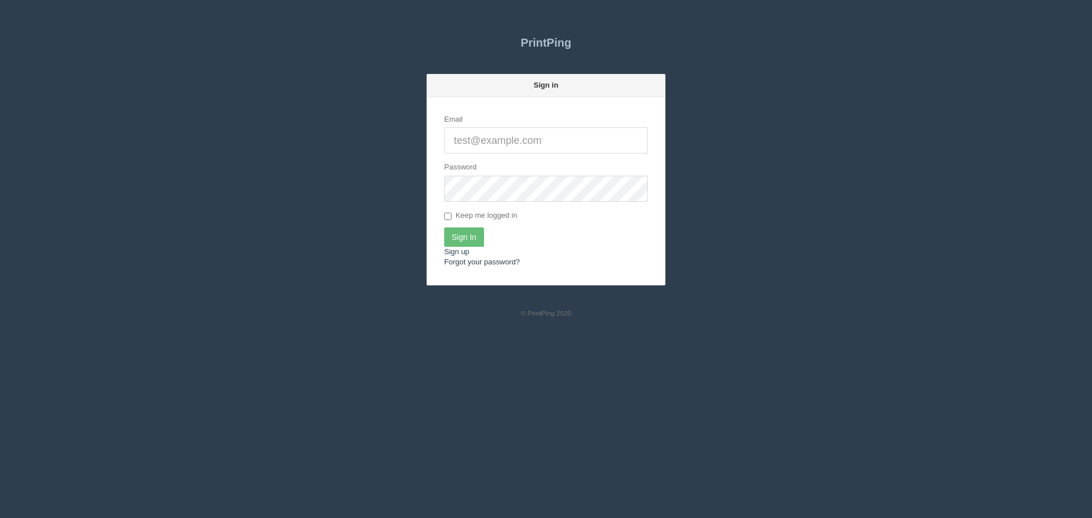 Image resolution: width=1092 pixels, height=518 pixels. Describe the element at coordinates (481, 216) in the screenshot. I see `label: Keep me logged in` at that location.